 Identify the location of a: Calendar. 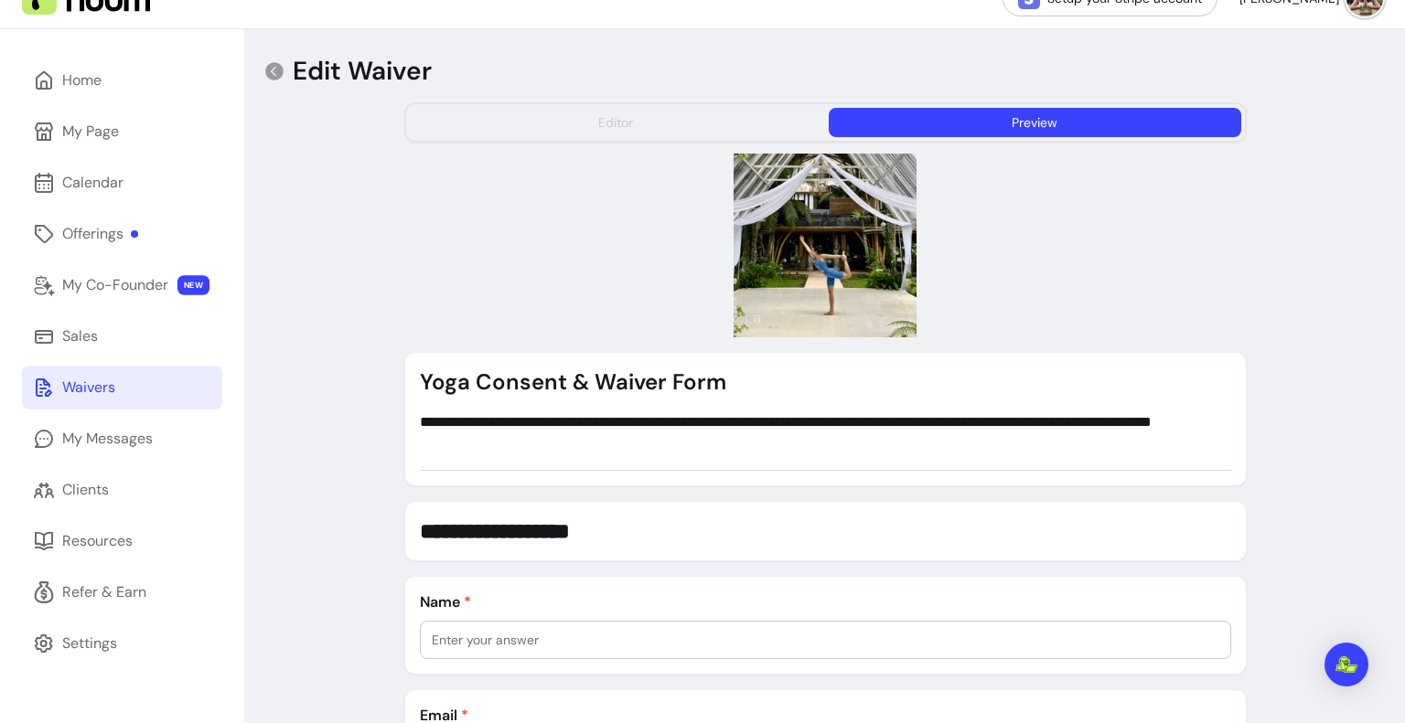
(122, 183).